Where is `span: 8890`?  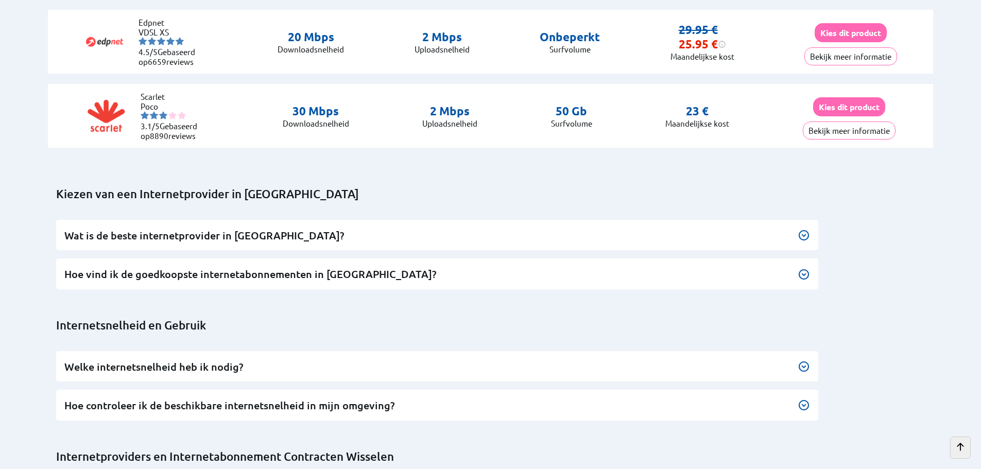
span: 8890 is located at coordinates (159, 135).